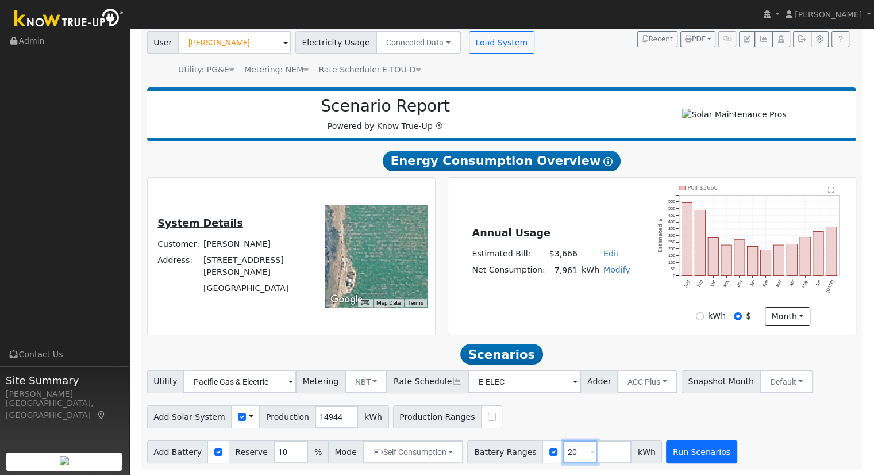 This screenshot has height=475, width=874. Describe the element at coordinates (428, 382) in the screenshot. I see `span: Rate Schedule` at that location.